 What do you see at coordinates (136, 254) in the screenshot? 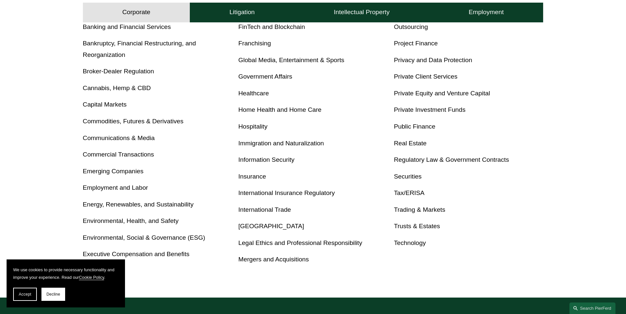
I see `a: Executive Compensation and Benefits` at bounding box center [136, 254].